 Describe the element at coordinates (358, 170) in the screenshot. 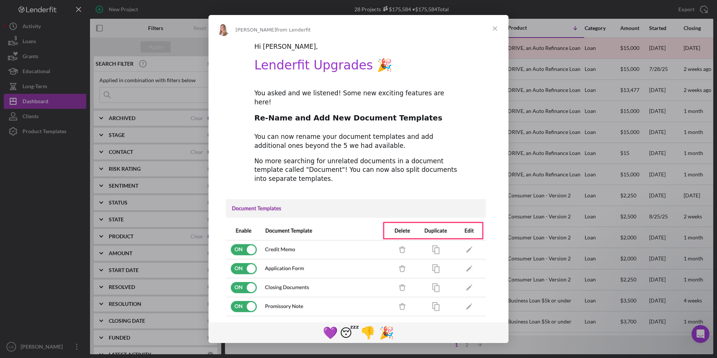

I see `div: No more searching for unrelated documents in a document template called "Document"! You can now a...` at that location.